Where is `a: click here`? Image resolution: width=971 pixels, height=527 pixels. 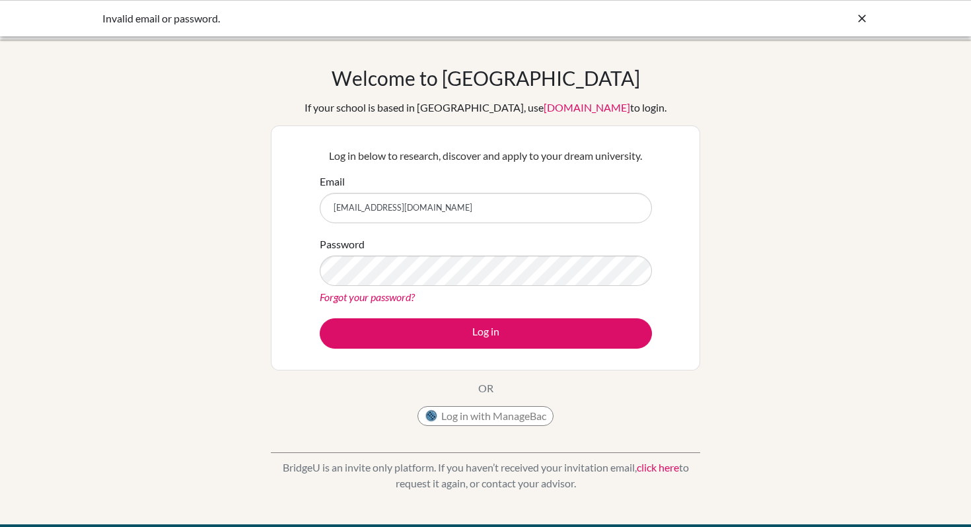
a: click here is located at coordinates (658, 467).